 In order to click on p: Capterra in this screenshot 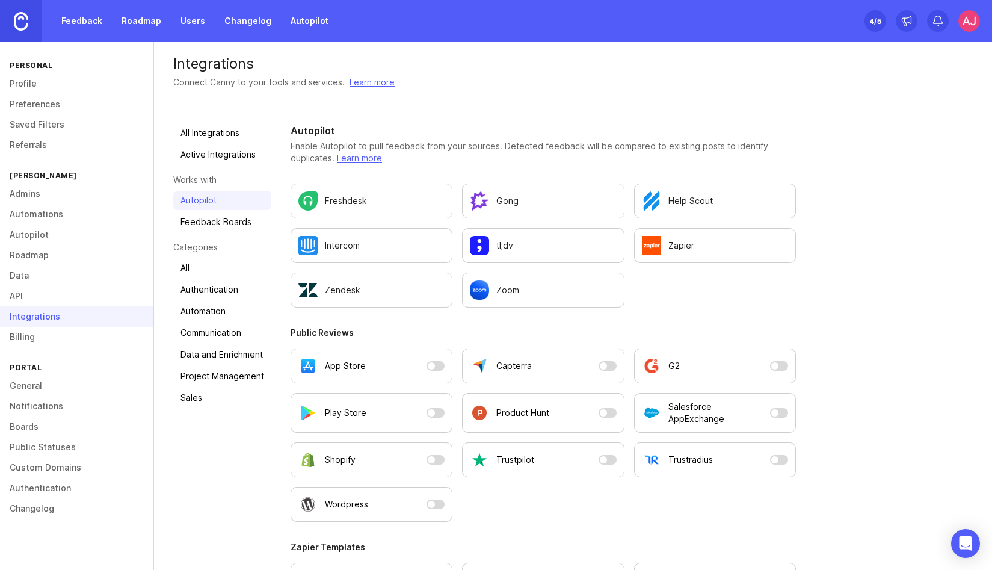, I will do `click(514, 366)`.